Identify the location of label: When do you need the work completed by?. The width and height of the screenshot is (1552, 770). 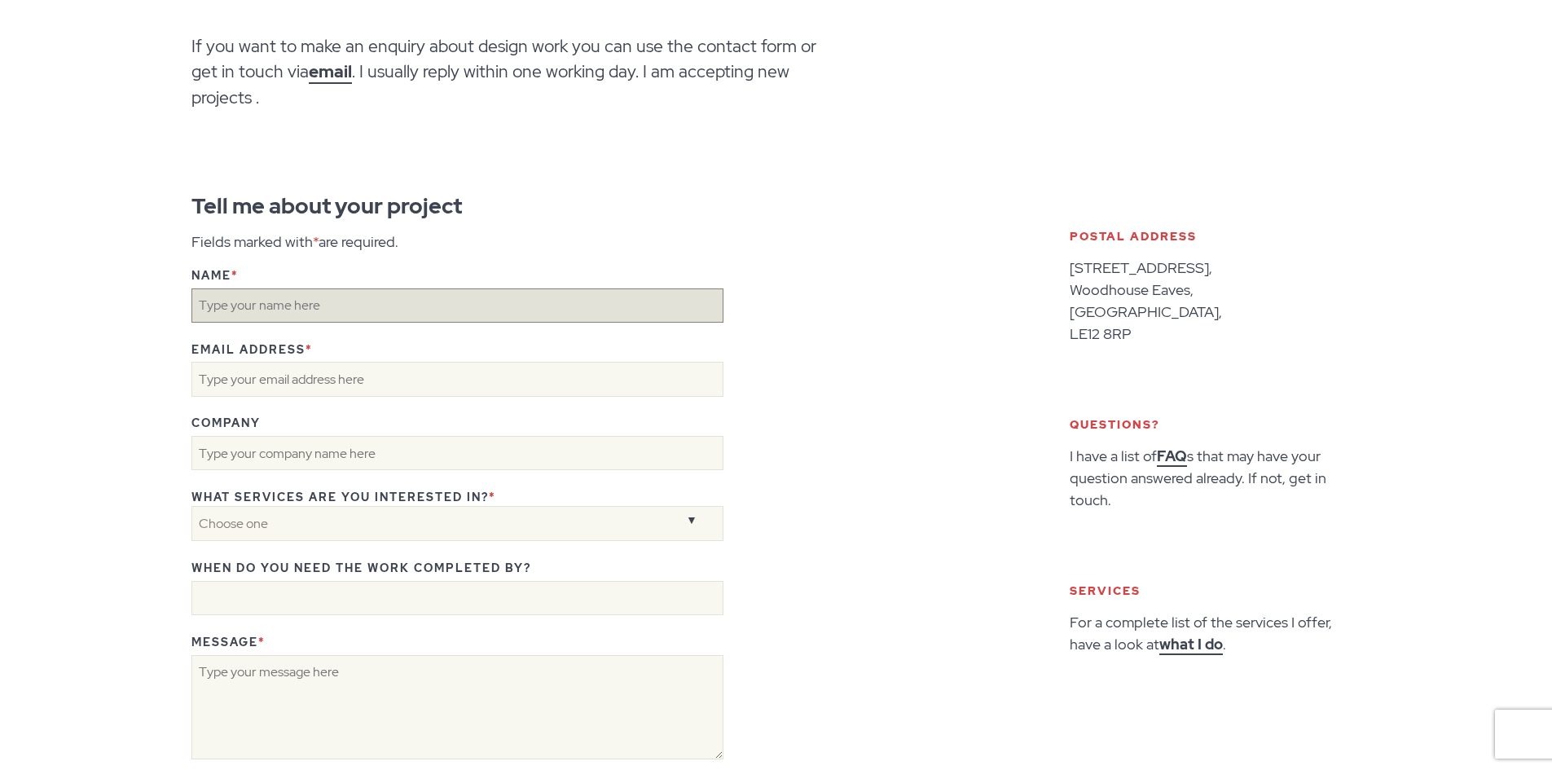
(460, 568).